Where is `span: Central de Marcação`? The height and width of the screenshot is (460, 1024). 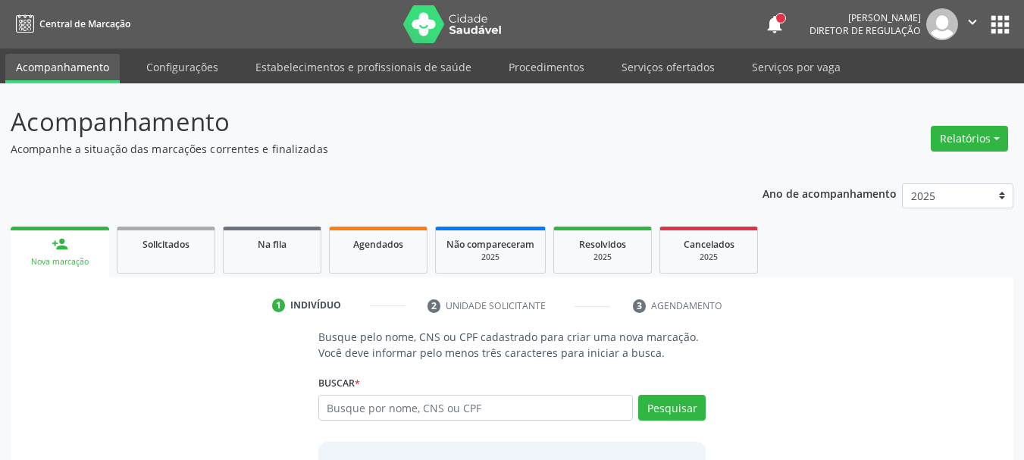
span: Central de Marcação is located at coordinates (85, 23).